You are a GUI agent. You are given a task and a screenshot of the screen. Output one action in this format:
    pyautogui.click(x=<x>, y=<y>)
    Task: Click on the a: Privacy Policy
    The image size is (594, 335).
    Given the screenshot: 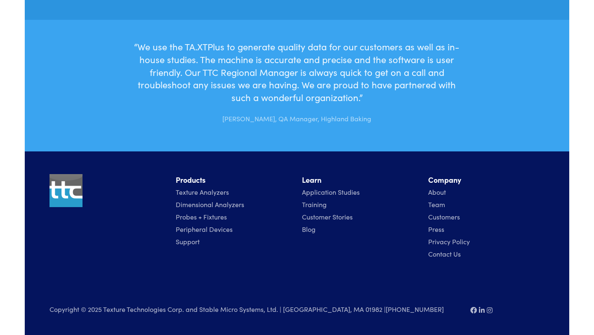 What is the action you would take?
    pyautogui.click(x=449, y=241)
    